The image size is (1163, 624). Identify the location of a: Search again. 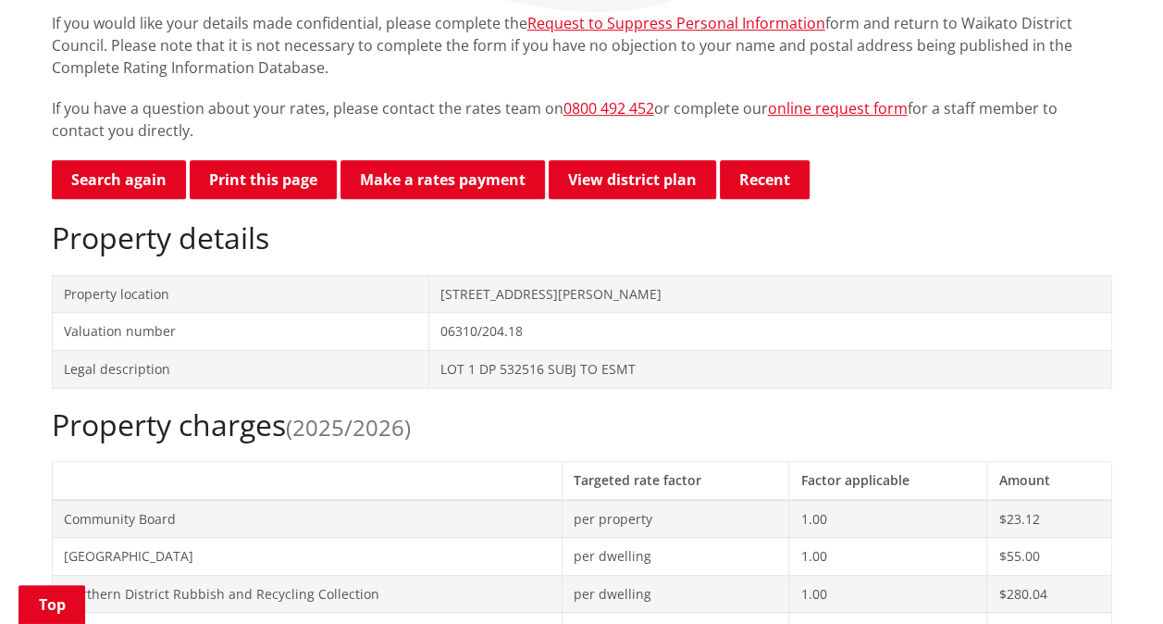
(118, 180).